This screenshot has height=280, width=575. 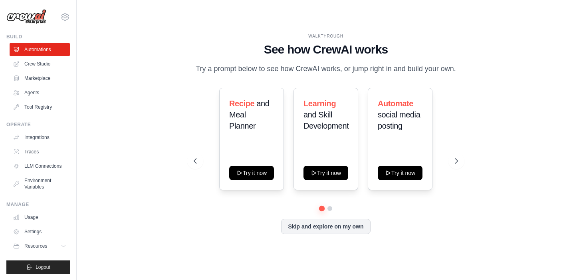 I want to click on a: Environment Variables, so click(x=40, y=184).